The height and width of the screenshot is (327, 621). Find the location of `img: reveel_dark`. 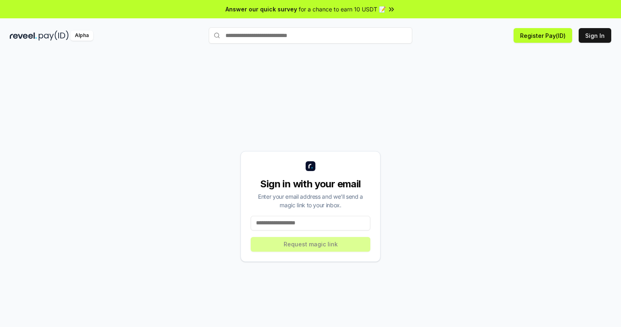

img: reveel_dark is located at coordinates (23, 35).